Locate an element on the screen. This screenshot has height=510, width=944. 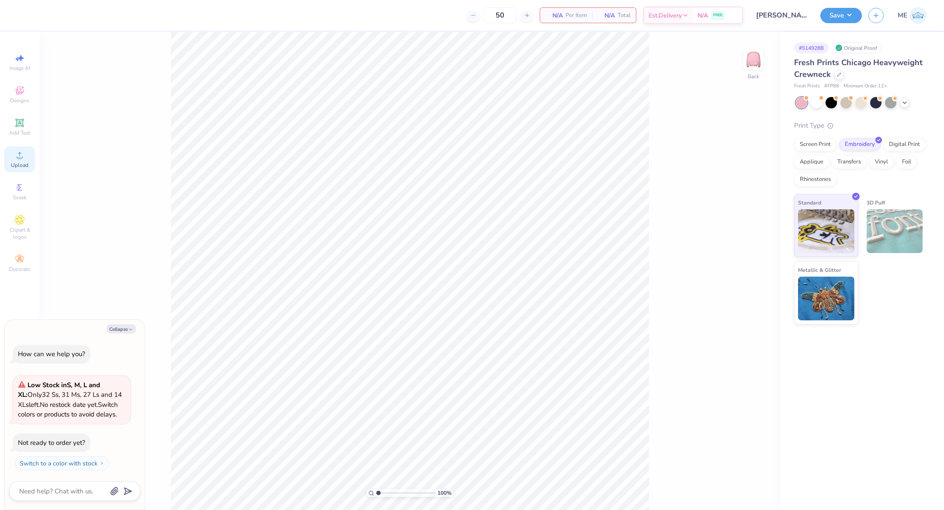
span: ME is located at coordinates (902, 15).